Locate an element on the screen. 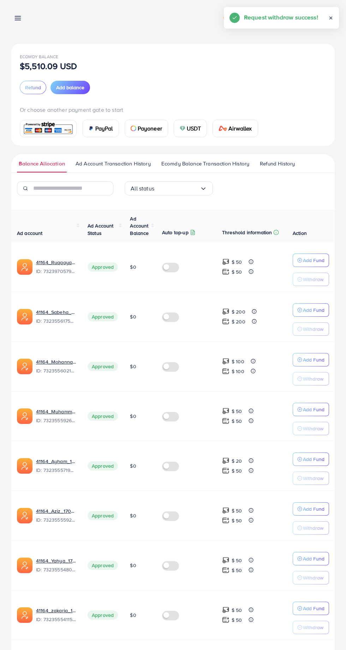  span: Action is located at coordinates (299, 233).